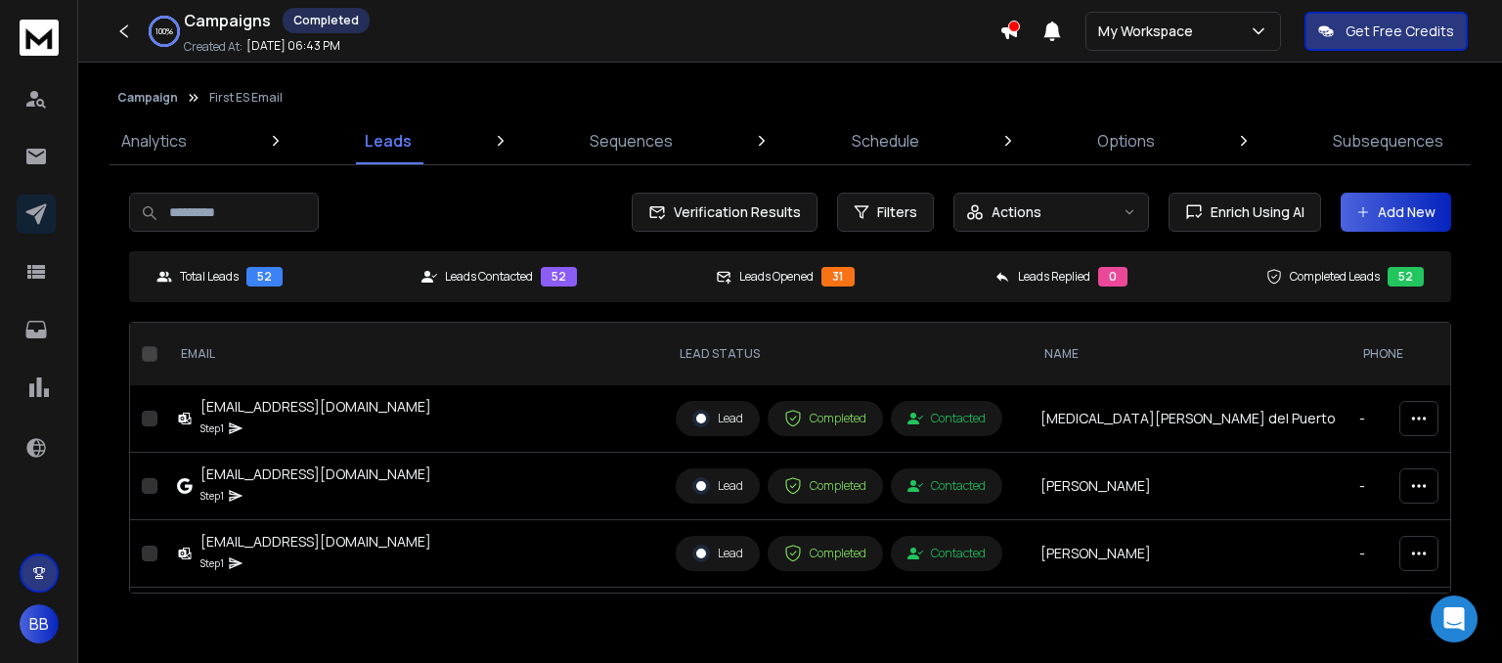  I want to click on p: Leads Replied, so click(1054, 277).